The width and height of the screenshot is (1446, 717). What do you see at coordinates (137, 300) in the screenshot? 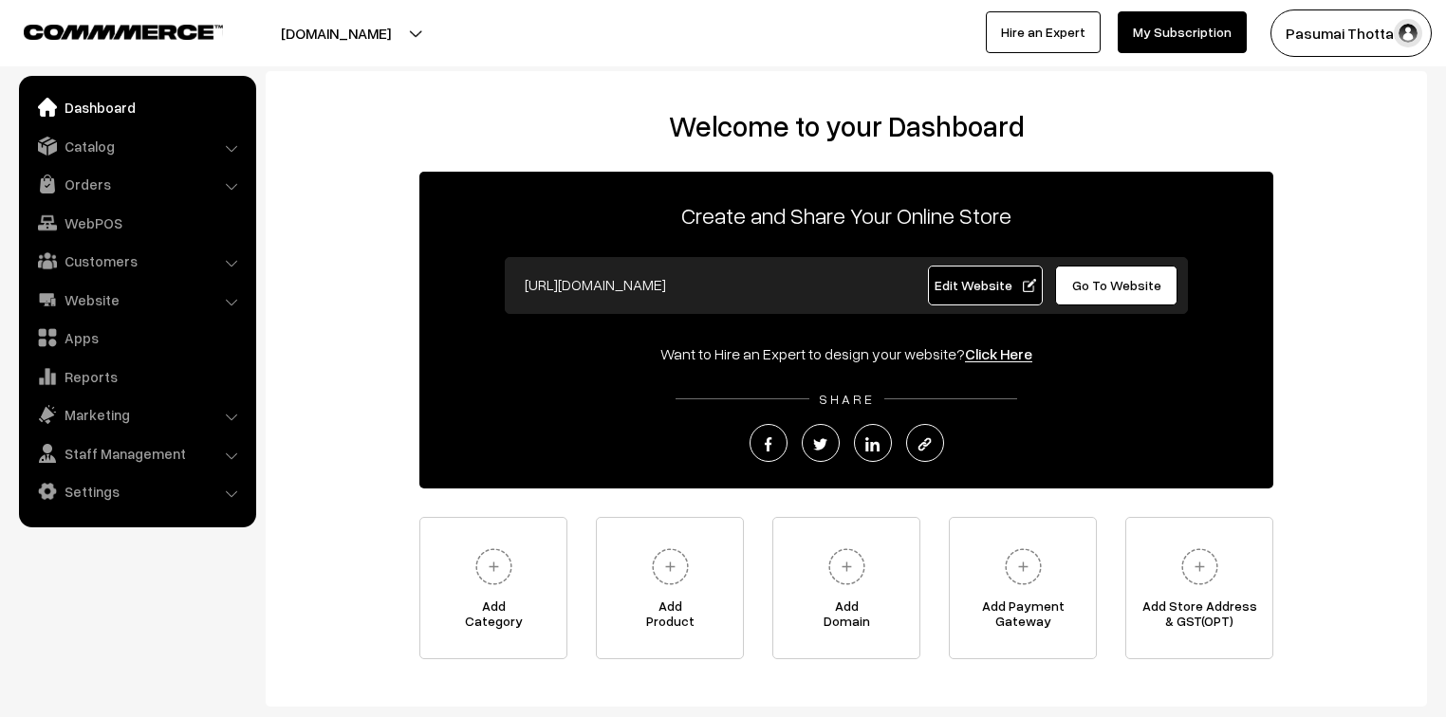
I see `a: Website` at bounding box center [137, 300].